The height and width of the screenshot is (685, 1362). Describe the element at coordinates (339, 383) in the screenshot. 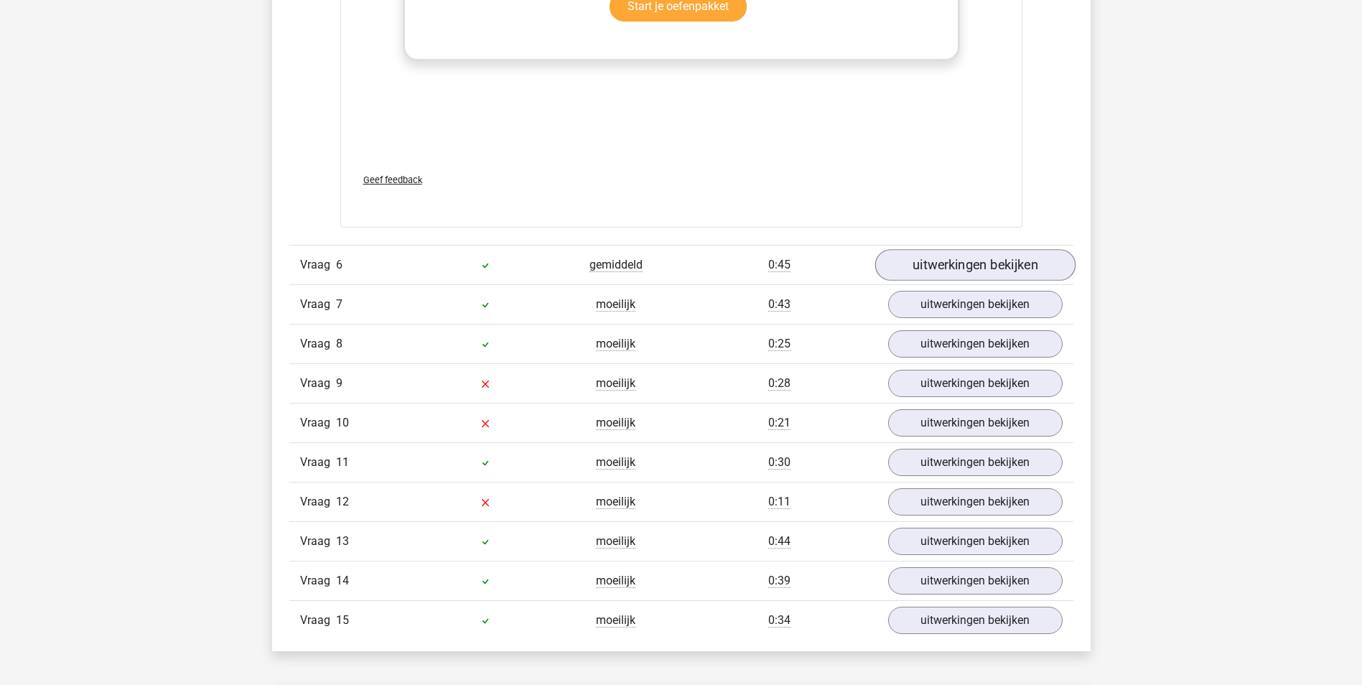

I see `span: 9` at that location.